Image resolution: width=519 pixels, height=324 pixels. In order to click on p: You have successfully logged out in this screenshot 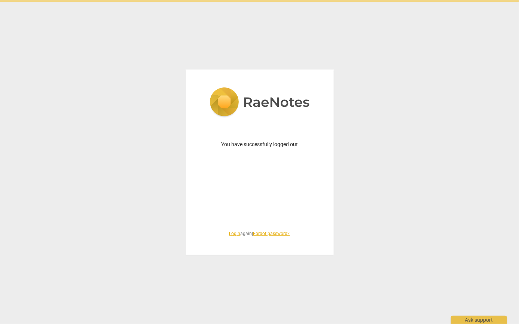, I will do `click(260, 144)`.